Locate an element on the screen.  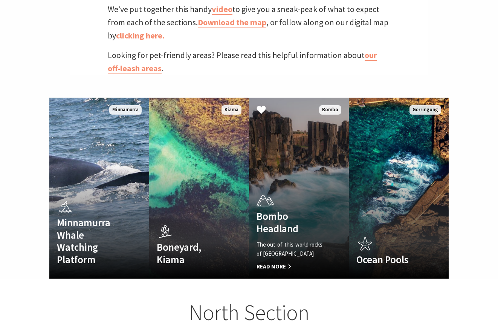
span: Read More is located at coordinates (291, 266).